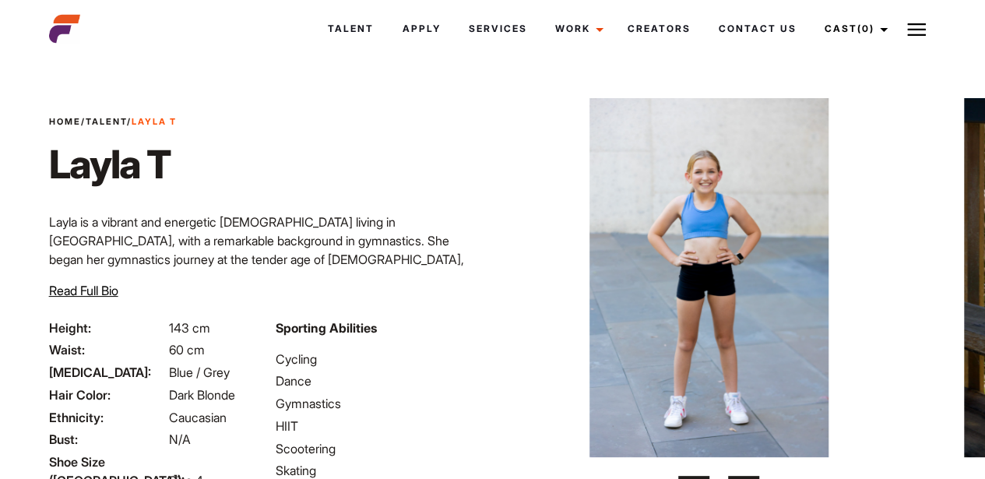  Describe the element at coordinates (107, 395) in the screenshot. I see `span: Hair Color:` at that location.